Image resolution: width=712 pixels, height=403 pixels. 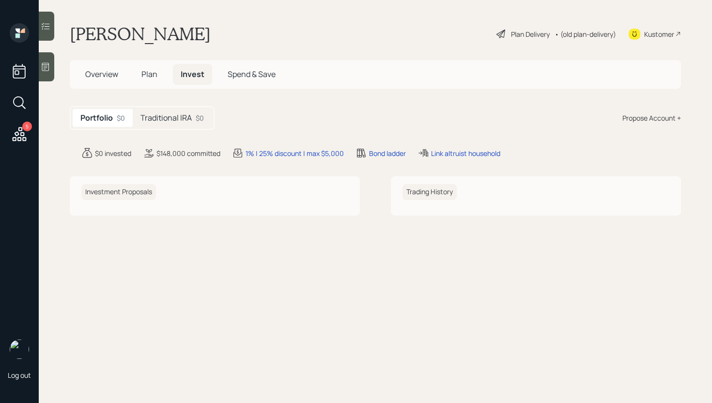 I want to click on span: Invest, so click(x=192, y=74).